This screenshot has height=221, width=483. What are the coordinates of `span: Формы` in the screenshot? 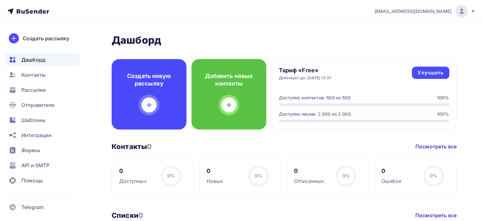 It's located at (31, 150).